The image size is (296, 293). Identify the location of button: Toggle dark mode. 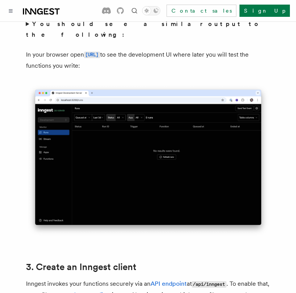
(151, 11).